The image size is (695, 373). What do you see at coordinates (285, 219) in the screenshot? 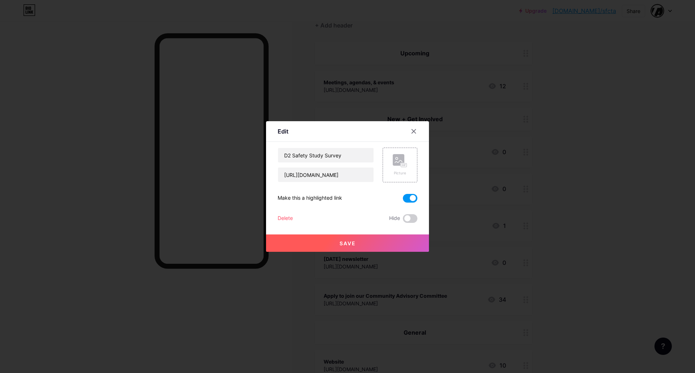
I see `div: Delete` at bounding box center [285, 219].